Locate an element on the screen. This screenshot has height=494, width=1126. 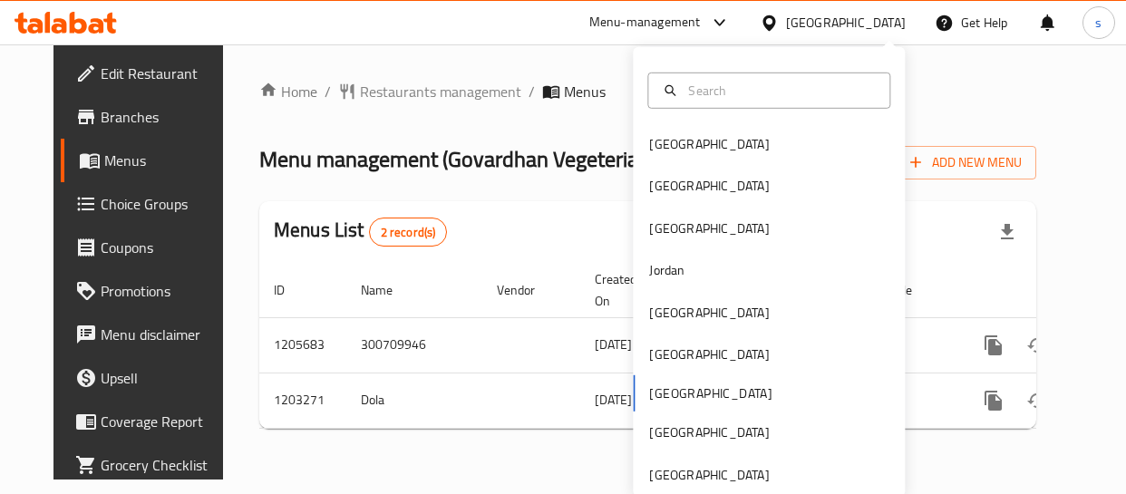
a: Coverage Report is located at coordinates (151, 422).